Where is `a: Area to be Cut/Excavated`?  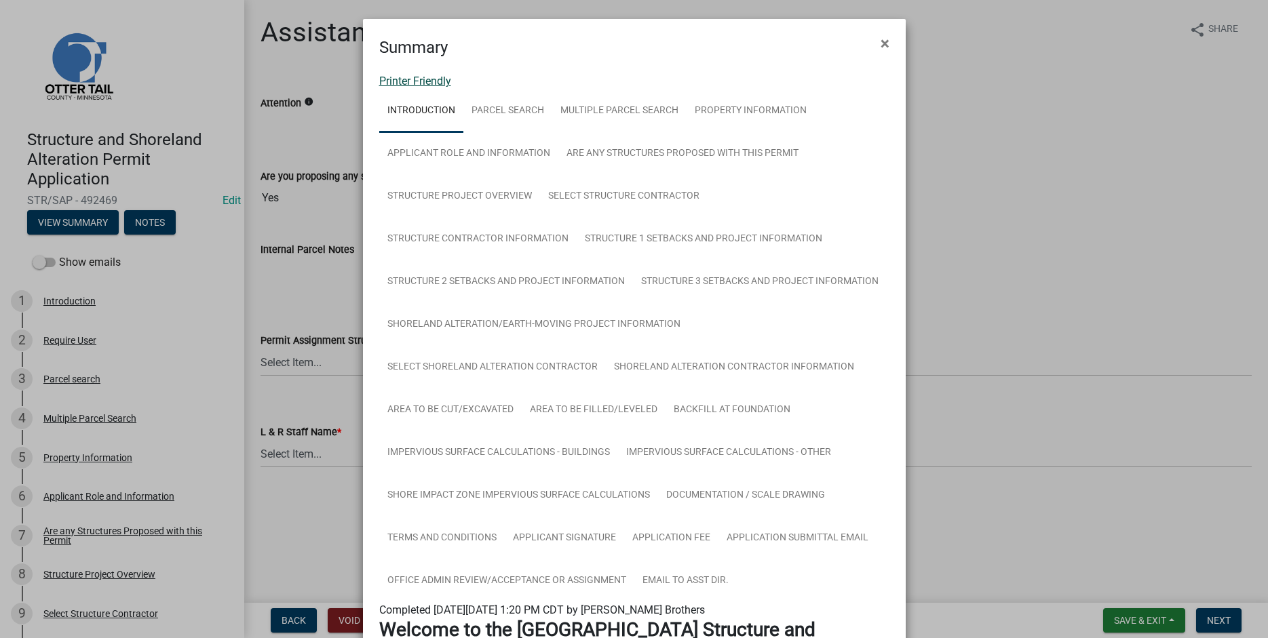
a: Area to be Cut/Excavated is located at coordinates (451, 410).